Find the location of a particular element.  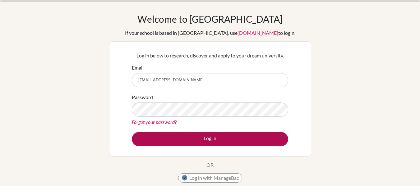

a: Forgot your password? is located at coordinates (154, 122).